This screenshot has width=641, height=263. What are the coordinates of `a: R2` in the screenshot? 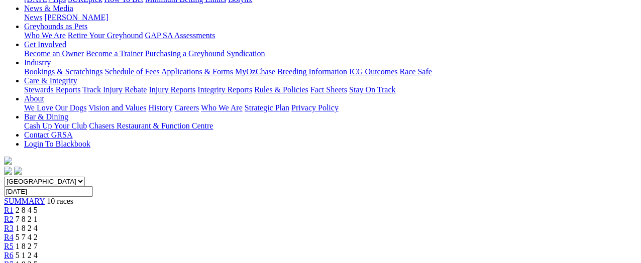 It's located at (9, 219).